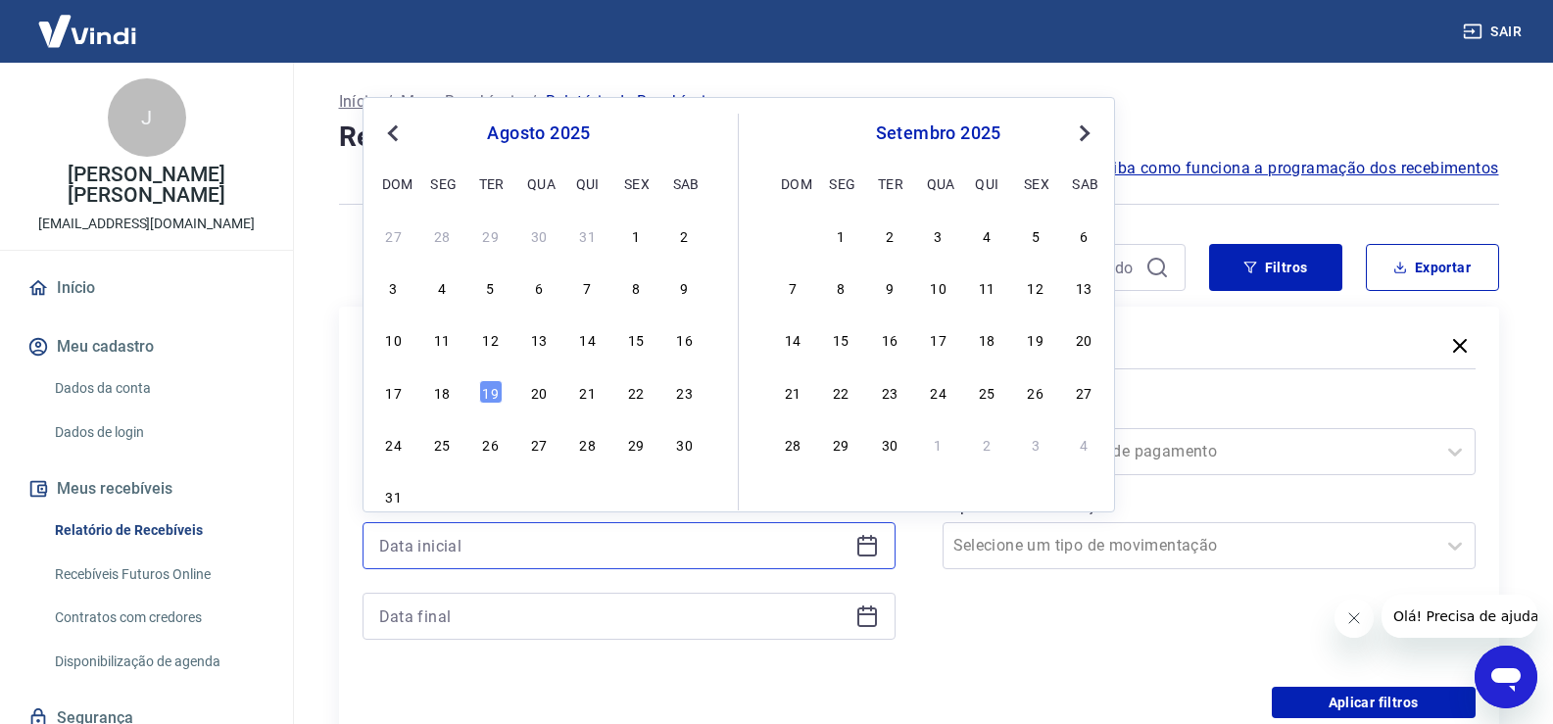 This screenshot has height=724, width=1553. I want to click on div: Choose quinta-feira, 7 de agosto de 2025, so click(588, 287).